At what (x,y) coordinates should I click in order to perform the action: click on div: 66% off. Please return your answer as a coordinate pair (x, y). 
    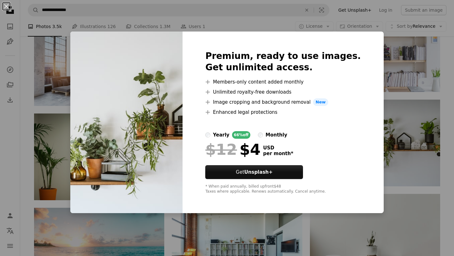
    Looking at the image, I should click on (241, 135).